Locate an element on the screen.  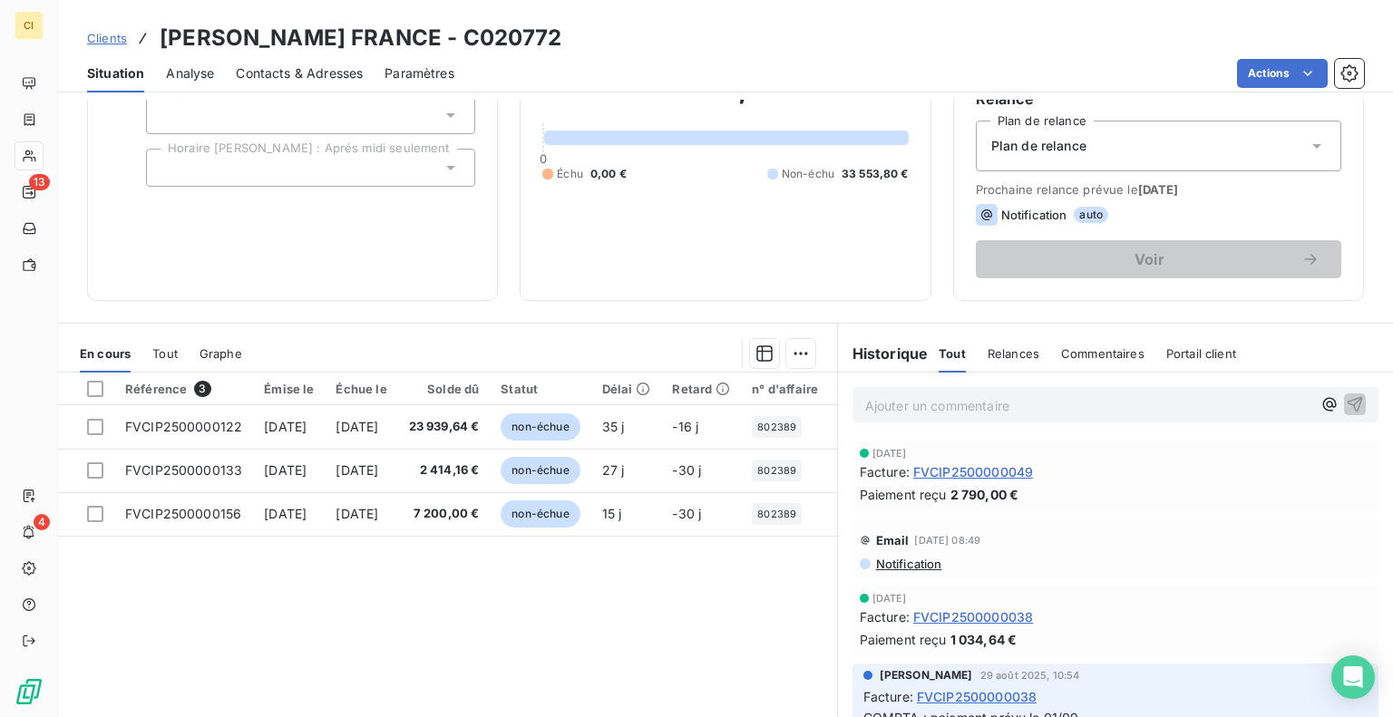
button: Actions is located at coordinates (1282, 73).